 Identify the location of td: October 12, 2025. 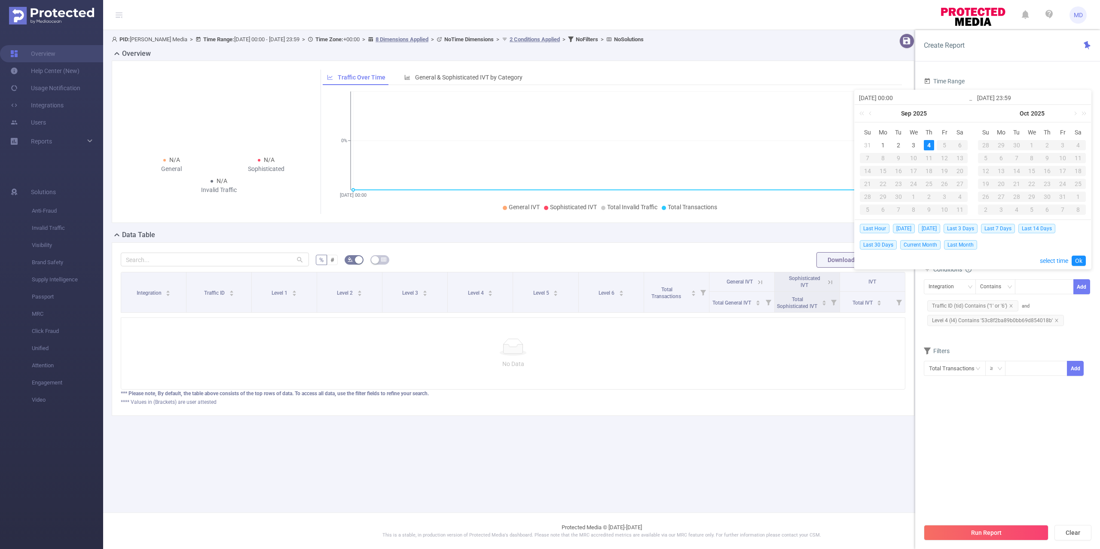
(986, 171).